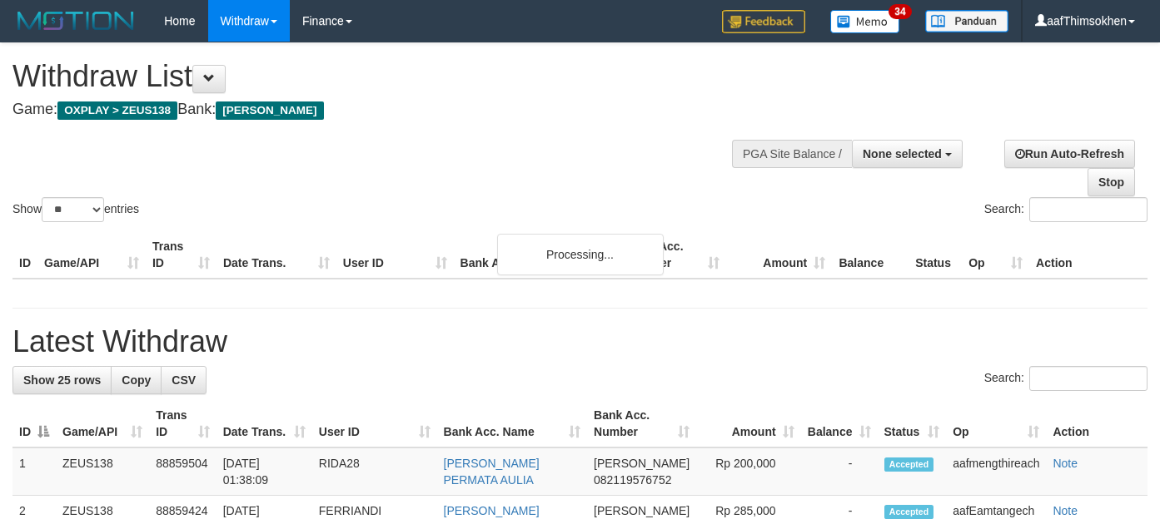 The height and width of the screenshot is (519, 1160). Describe the element at coordinates (102, 424) in the screenshot. I see `th: Game/API: activate to sort column ascending` at that location.